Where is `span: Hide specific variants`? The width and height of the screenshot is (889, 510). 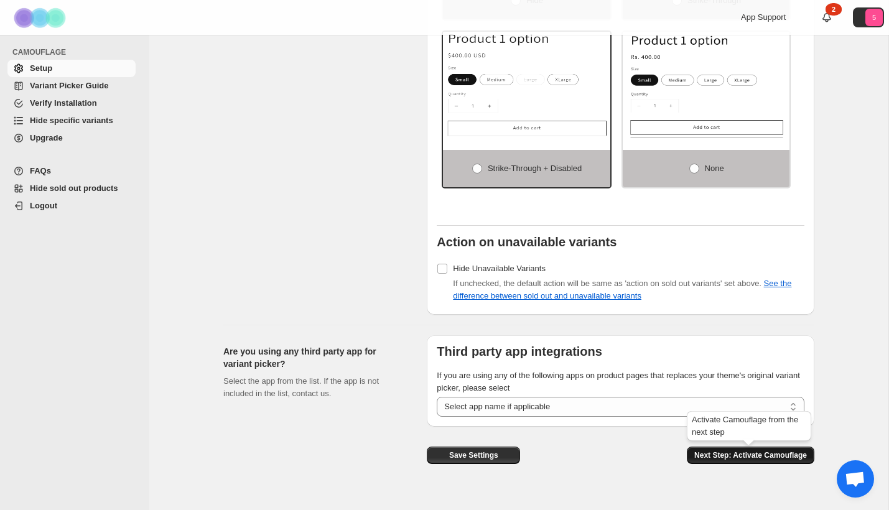
span: Hide specific variants is located at coordinates (72, 120).